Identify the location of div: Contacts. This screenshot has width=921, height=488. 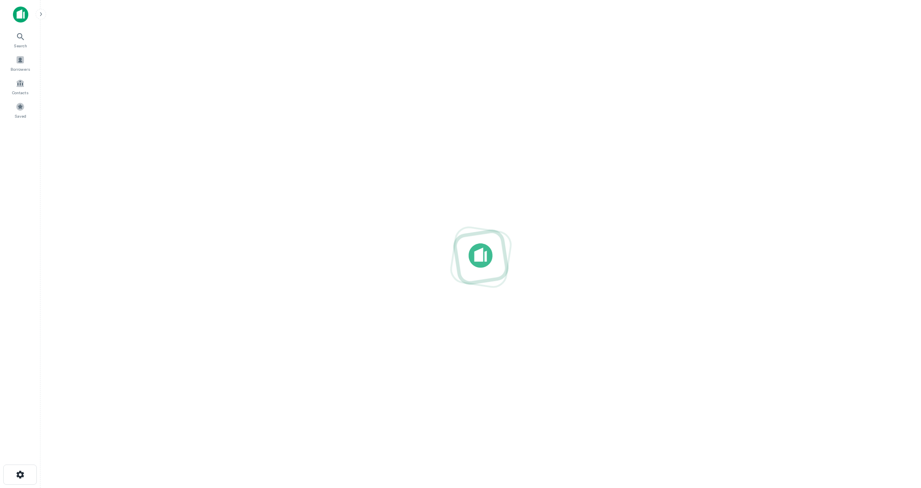
(20, 87).